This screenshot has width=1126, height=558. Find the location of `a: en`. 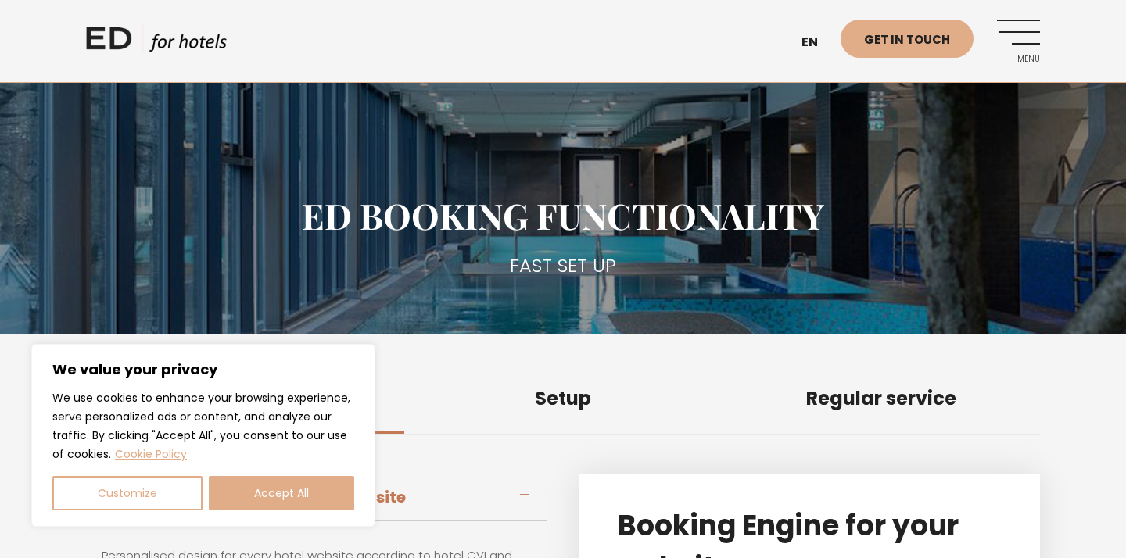

a: en is located at coordinates (817, 42).